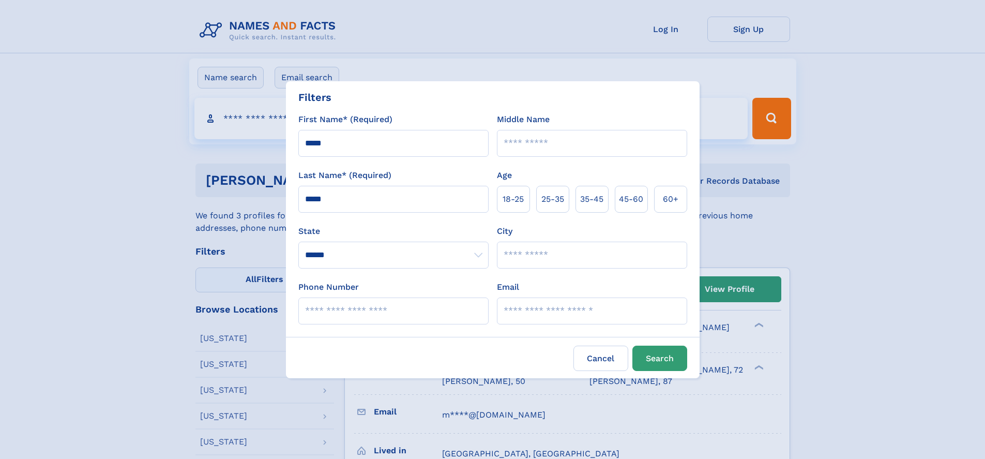  Describe the element at coordinates (631, 199) in the screenshot. I see `span: 45‑60` at that location.